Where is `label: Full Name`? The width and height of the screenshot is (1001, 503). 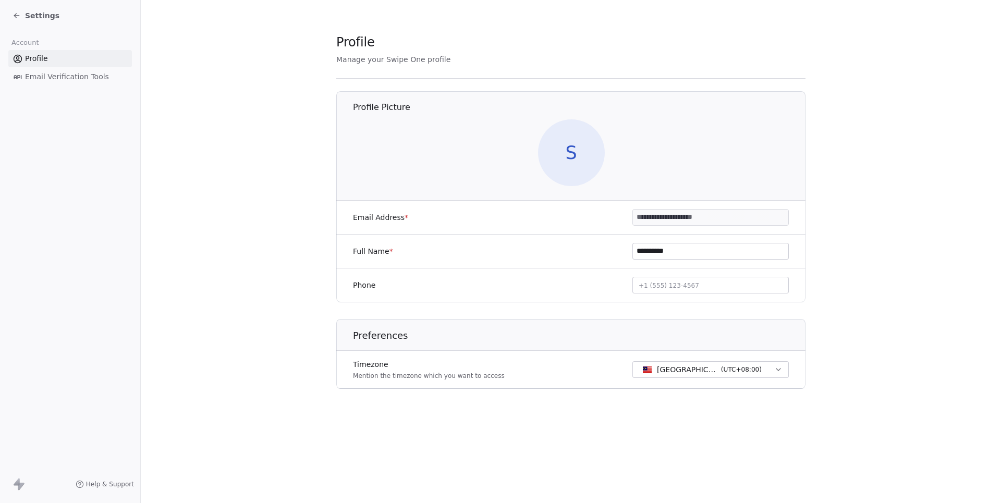
label: Full Name is located at coordinates (373, 251).